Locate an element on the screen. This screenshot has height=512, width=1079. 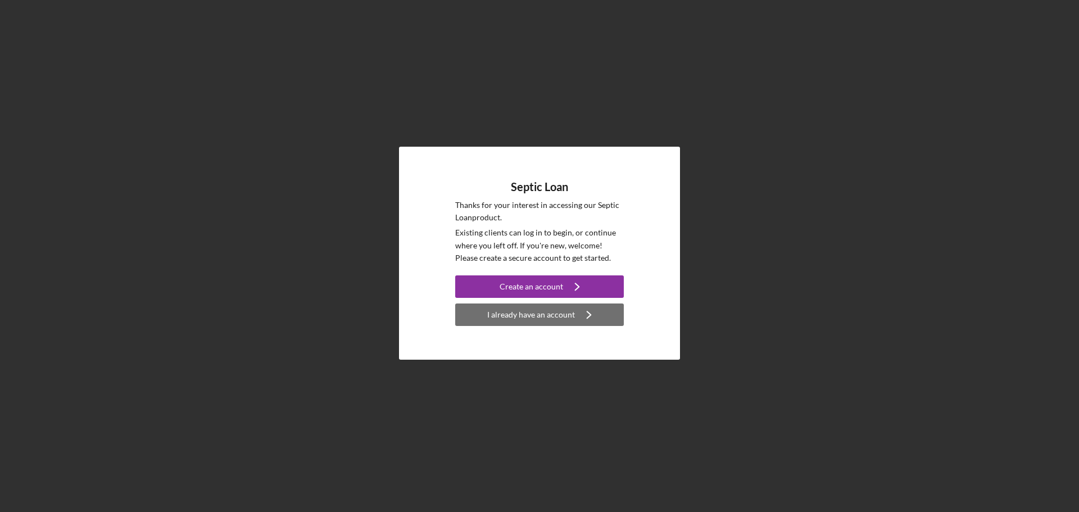
div: Create an account is located at coordinates (531, 286).